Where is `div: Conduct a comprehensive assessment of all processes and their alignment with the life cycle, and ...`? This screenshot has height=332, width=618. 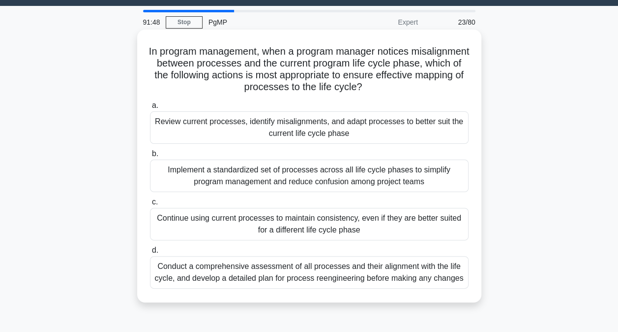 div: Conduct a comprehensive assessment of all processes and their alignment with the life cycle, and ... is located at coordinates (309, 272).